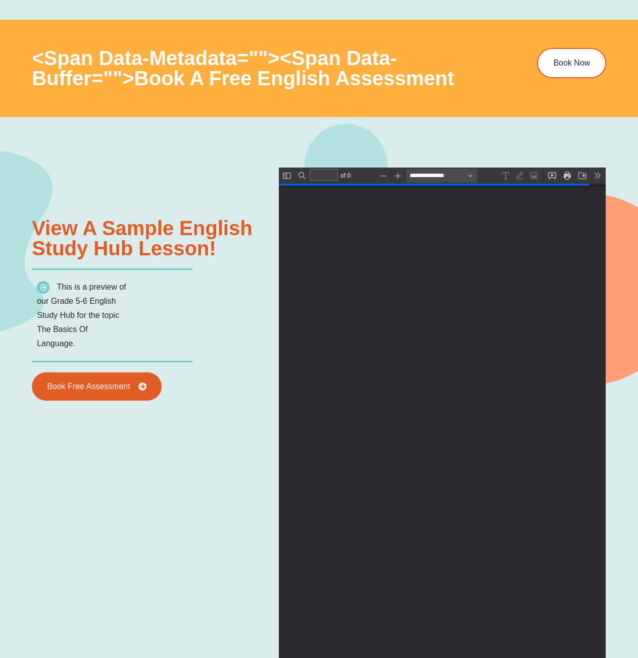  I want to click on button: Draw, so click(241, 8).